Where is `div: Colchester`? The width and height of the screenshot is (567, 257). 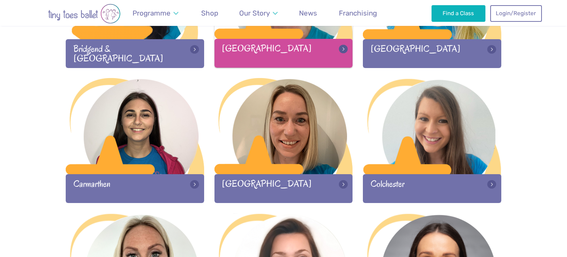
div: Colchester is located at coordinates (432, 188).